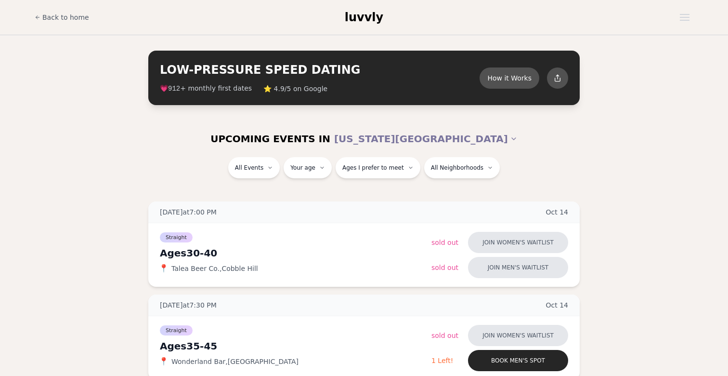 The width and height of the screenshot is (728, 376). Describe the element at coordinates (364, 17) in the screenshot. I see `span: luvvly` at that location.